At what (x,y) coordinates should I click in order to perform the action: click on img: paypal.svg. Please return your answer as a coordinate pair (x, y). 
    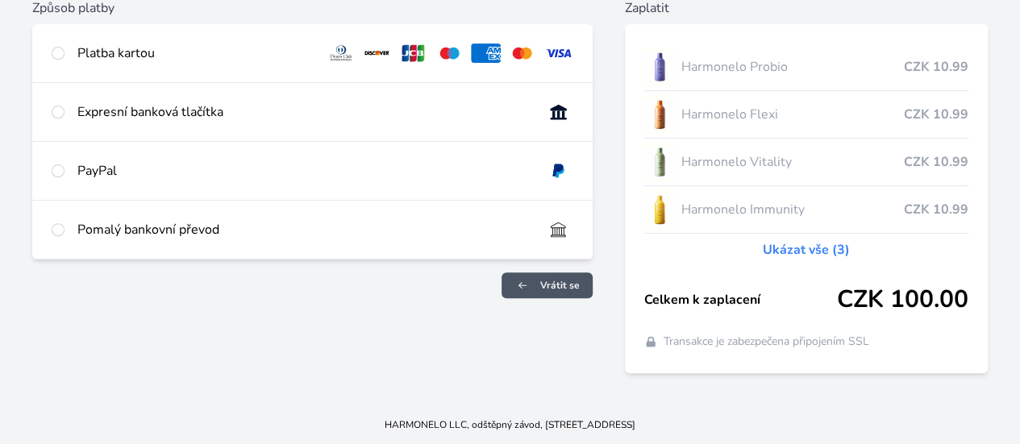
    Looking at the image, I should click on (558, 171).